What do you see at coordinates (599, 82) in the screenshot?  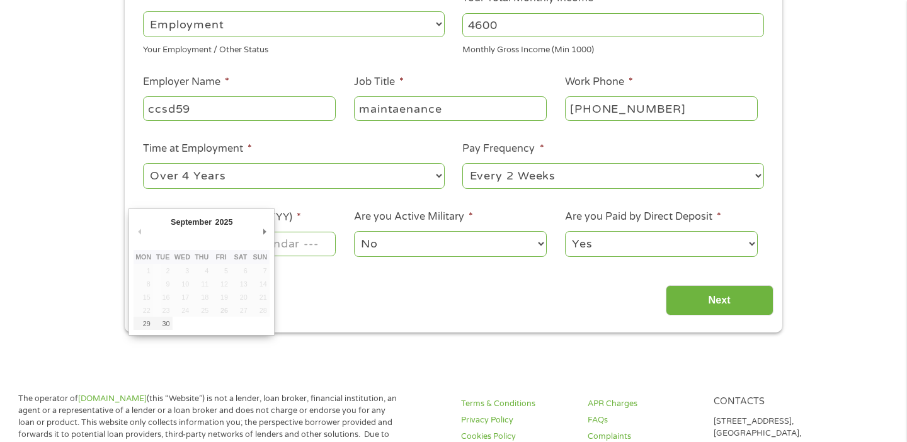 I see `label: Work Phone` at bounding box center [599, 82].